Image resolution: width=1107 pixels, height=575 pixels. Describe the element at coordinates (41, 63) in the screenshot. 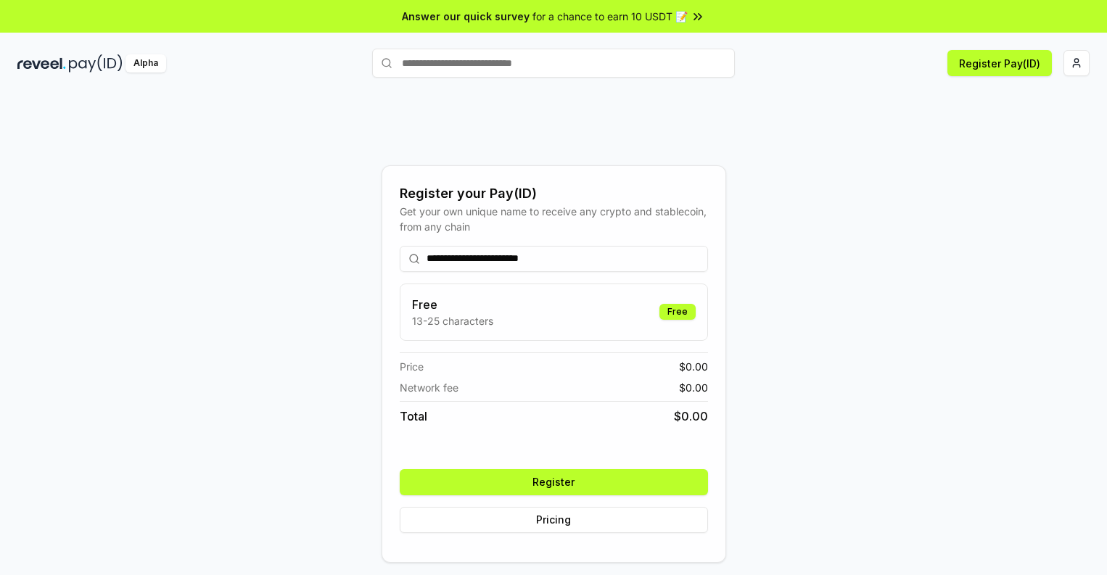

I see `img: reveel_dark` at that location.